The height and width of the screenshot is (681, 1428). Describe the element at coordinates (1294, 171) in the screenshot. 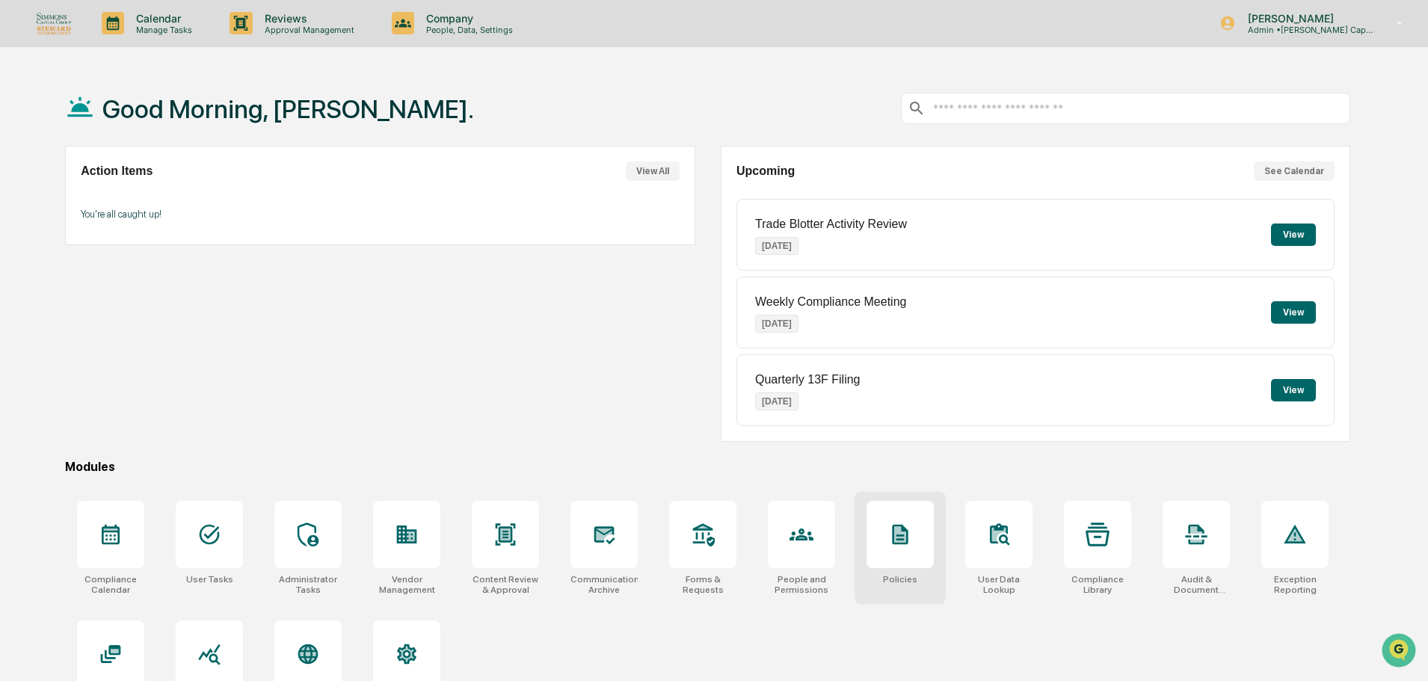

I see `a: See Calendar` at that location.